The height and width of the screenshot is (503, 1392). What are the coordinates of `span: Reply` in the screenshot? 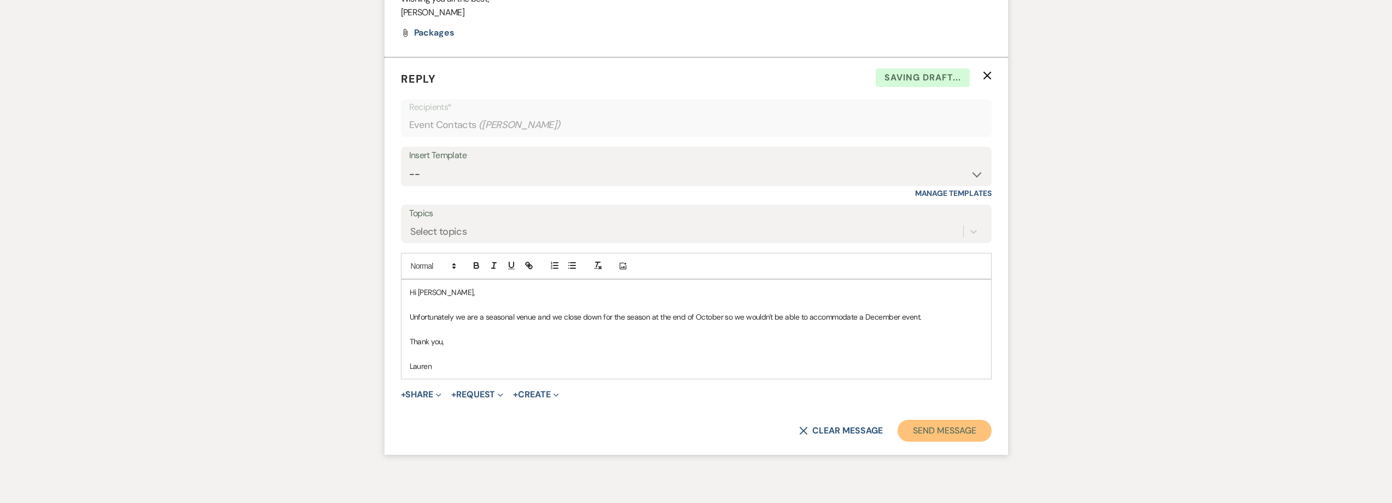 It's located at (418, 79).